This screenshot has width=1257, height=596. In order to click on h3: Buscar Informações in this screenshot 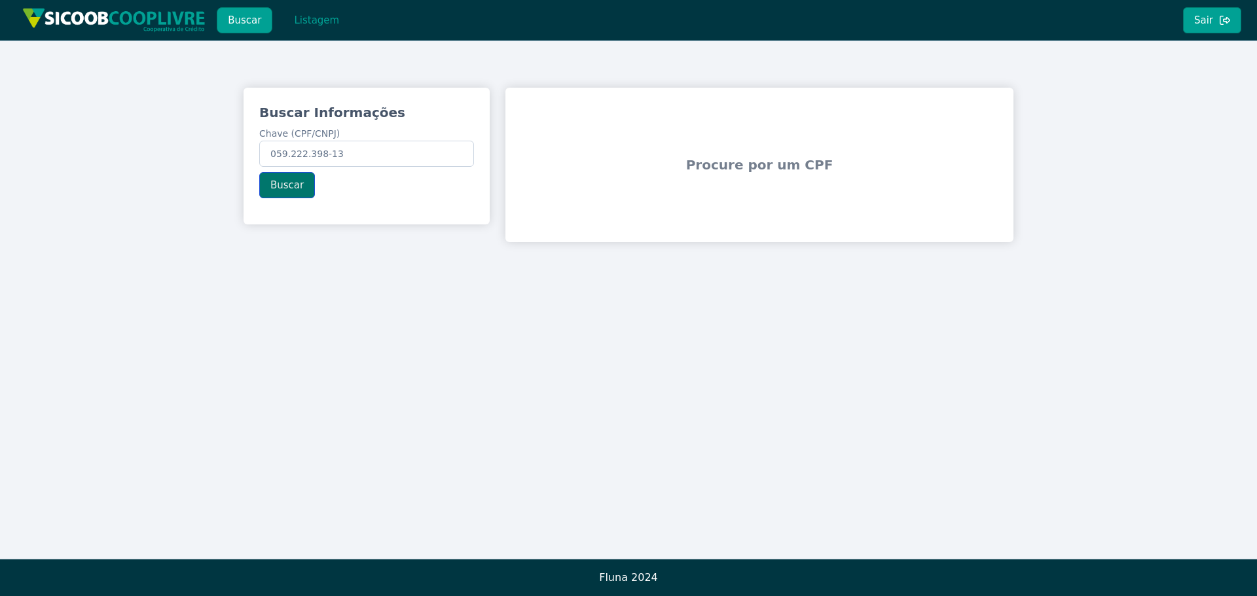, I will do `click(367, 113)`.